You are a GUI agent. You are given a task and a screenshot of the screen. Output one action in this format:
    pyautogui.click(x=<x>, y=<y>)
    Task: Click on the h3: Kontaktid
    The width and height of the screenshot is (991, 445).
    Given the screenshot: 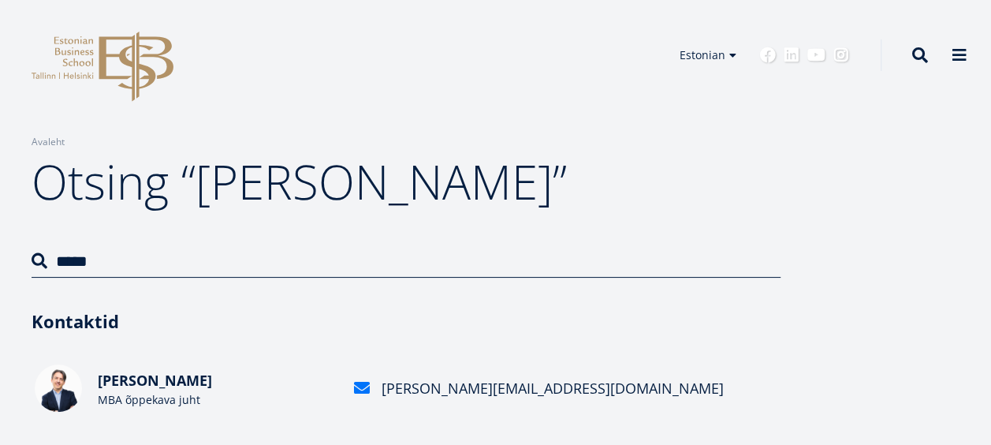 What is the action you would take?
    pyautogui.click(x=406, y=321)
    